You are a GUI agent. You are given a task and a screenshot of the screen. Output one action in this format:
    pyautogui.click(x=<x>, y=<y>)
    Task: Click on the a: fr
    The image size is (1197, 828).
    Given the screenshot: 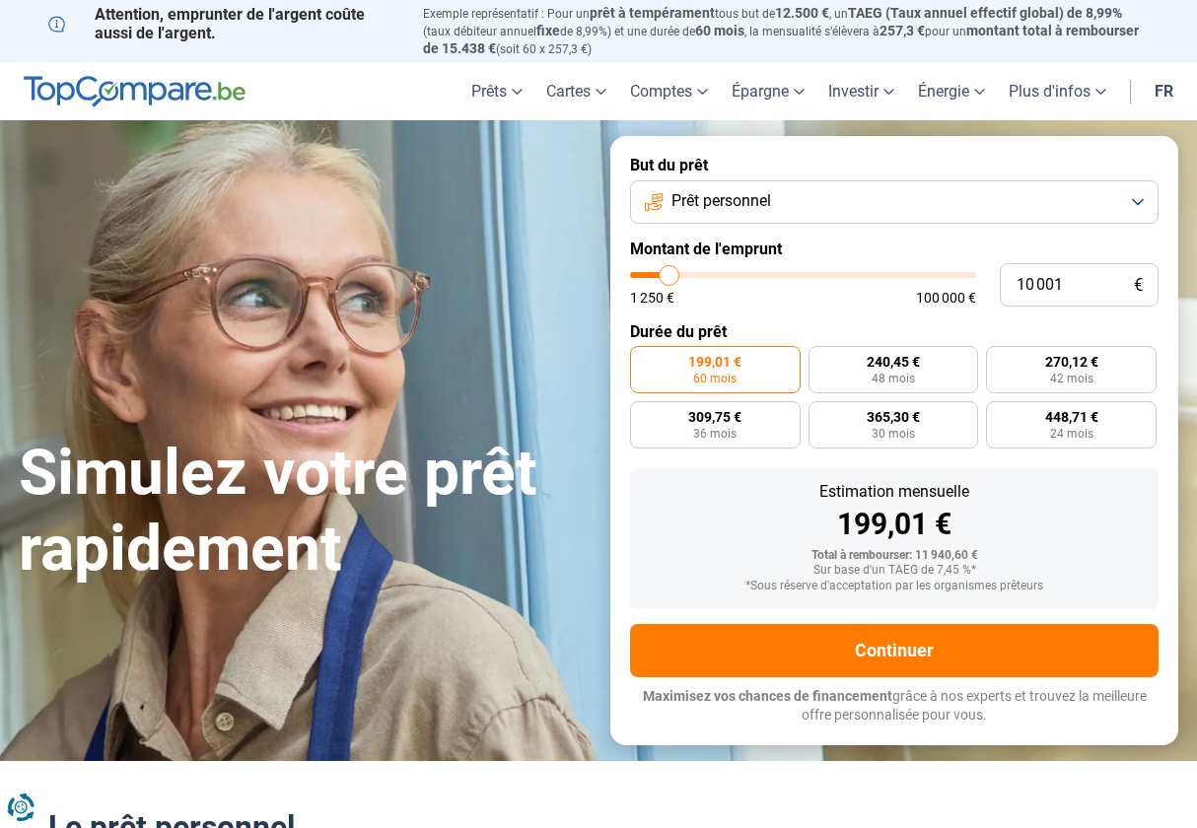 What is the action you would take?
    pyautogui.click(x=1164, y=91)
    